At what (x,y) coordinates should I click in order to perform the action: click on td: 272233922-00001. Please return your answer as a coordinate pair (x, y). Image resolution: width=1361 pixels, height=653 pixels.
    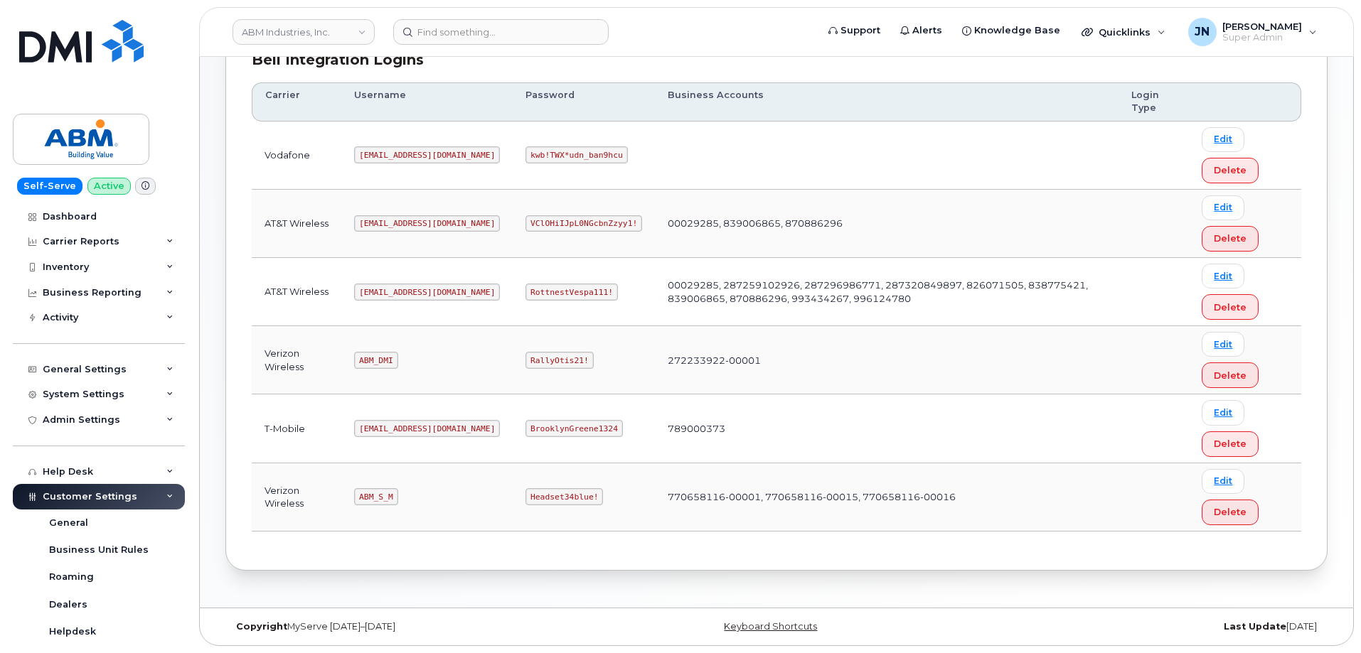
    Looking at the image, I should click on (886, 360).